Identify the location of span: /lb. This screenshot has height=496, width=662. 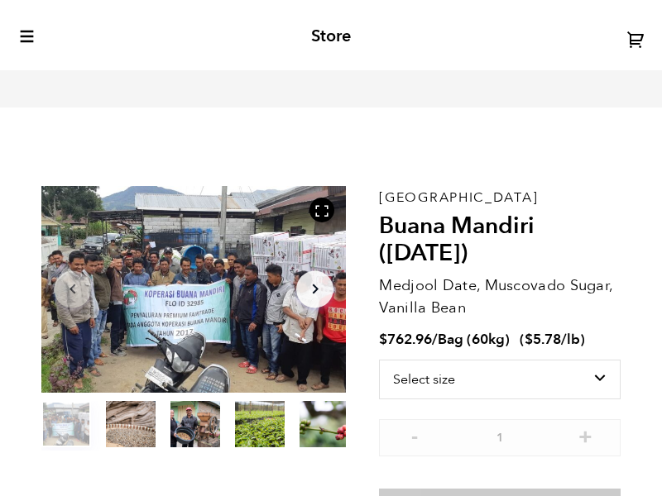
(570, 339).